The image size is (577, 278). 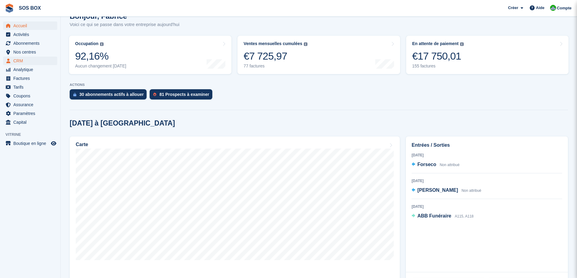 What do you see at coordinates (553, 8) in the screenshot?
I see `img: Fabrice` at bounding box center [553, 8].